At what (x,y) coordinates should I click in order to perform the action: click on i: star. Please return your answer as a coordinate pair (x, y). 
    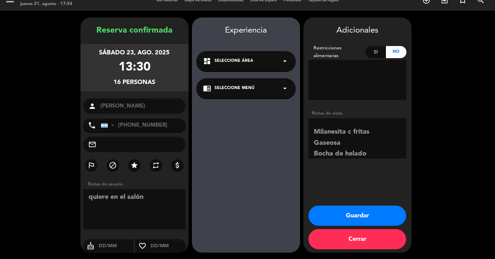
    Looking at the image, I should click on (134, 166).